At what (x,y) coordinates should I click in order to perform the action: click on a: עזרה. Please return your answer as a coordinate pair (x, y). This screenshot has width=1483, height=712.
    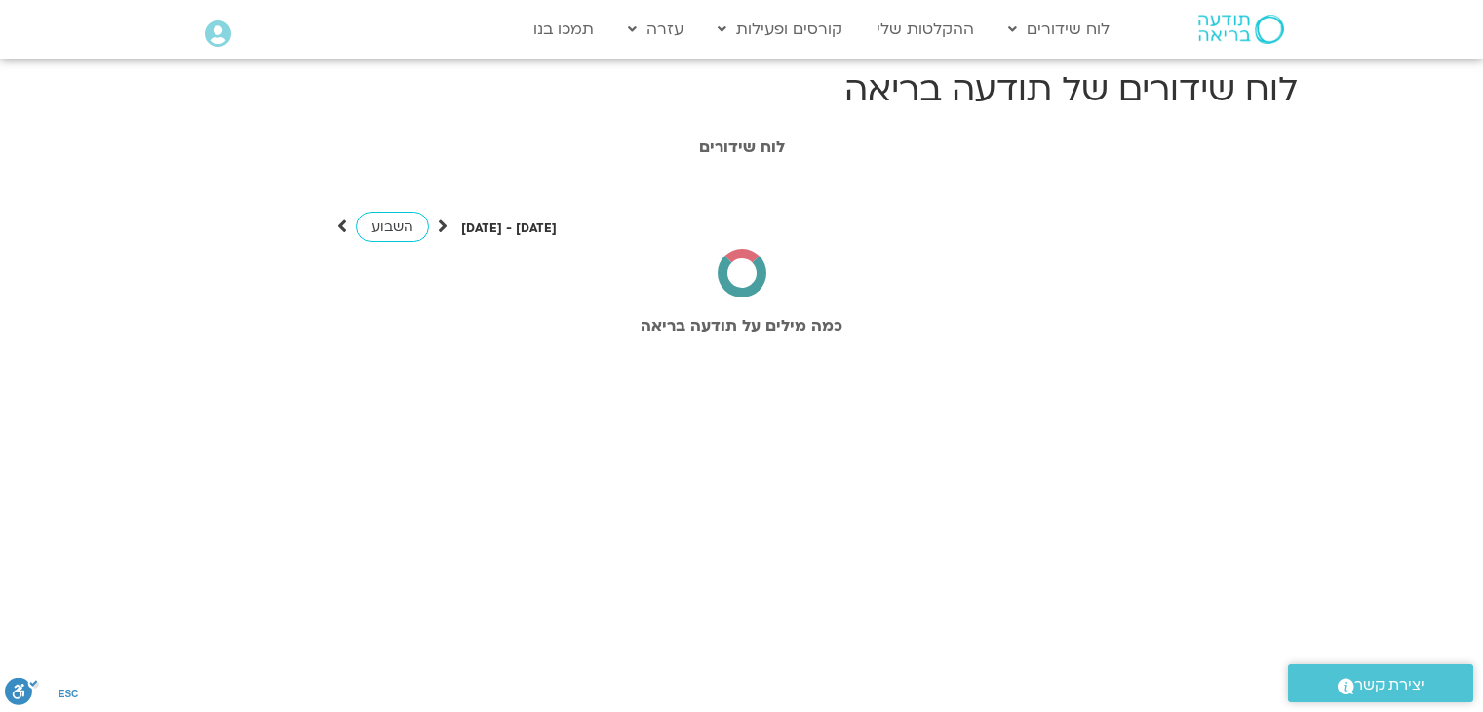
    Looking at the image, I should click on (655, 29).